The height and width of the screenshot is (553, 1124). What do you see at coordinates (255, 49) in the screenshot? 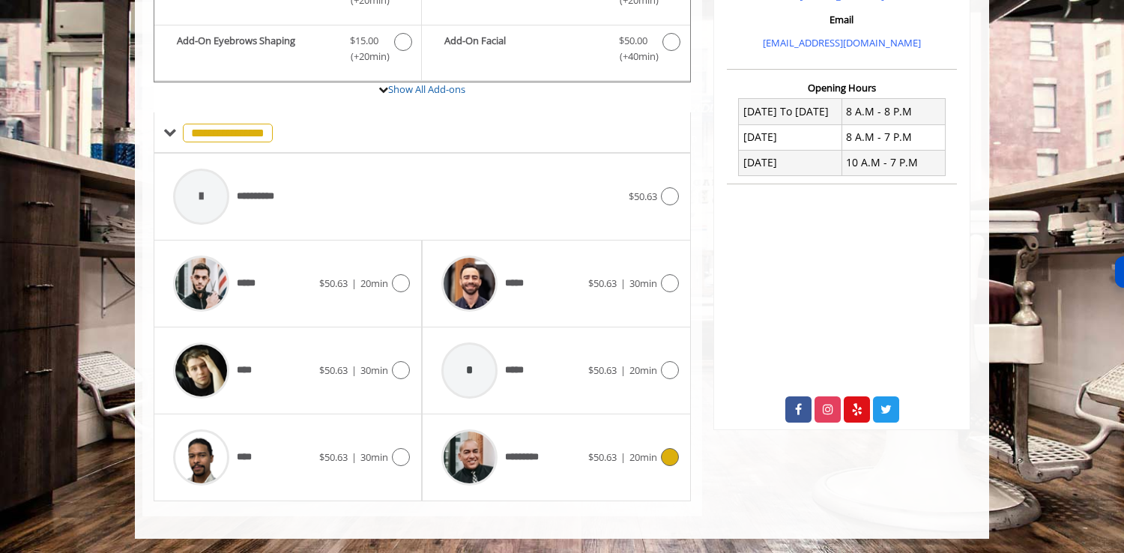
I see `b: Add-On Eyebrows Shaping` at bounding box center [255, 49].